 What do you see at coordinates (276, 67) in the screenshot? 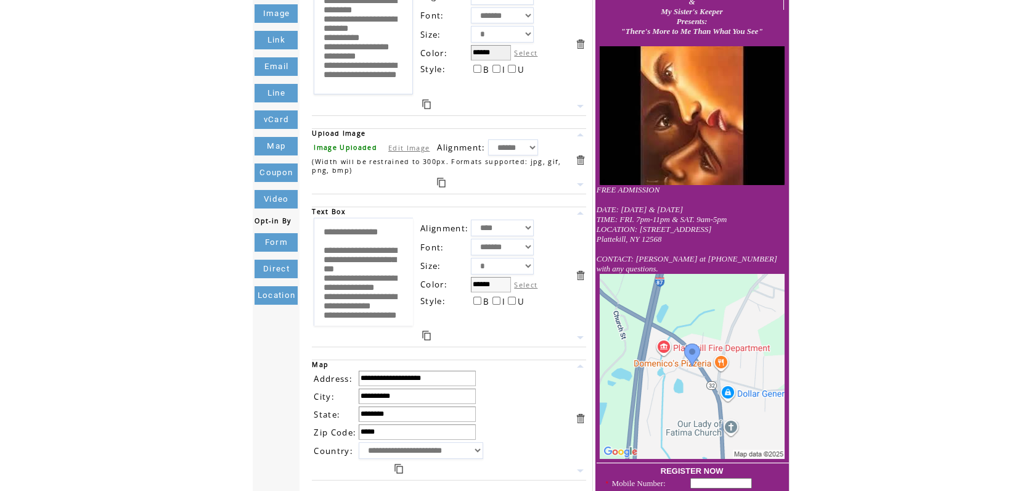
I see `a: Email` at bounding box center [276, 67].